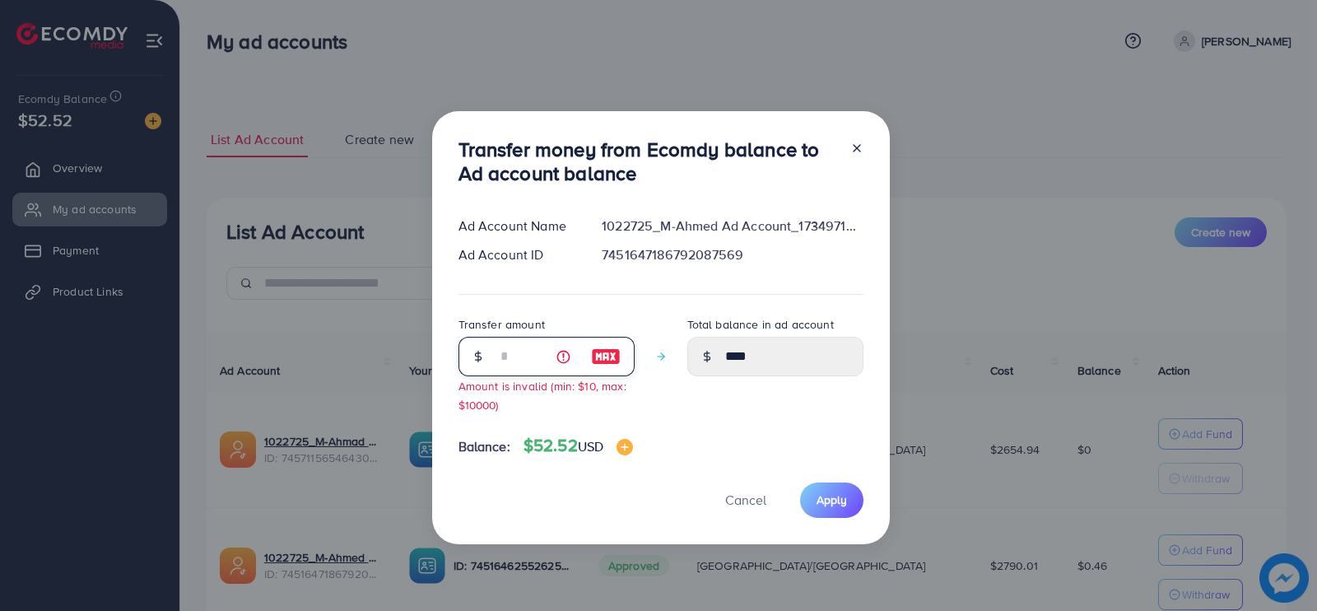 The height and width of the screenshot is (611, 1317). I want to click on span: Balance:, so click(484, 446).